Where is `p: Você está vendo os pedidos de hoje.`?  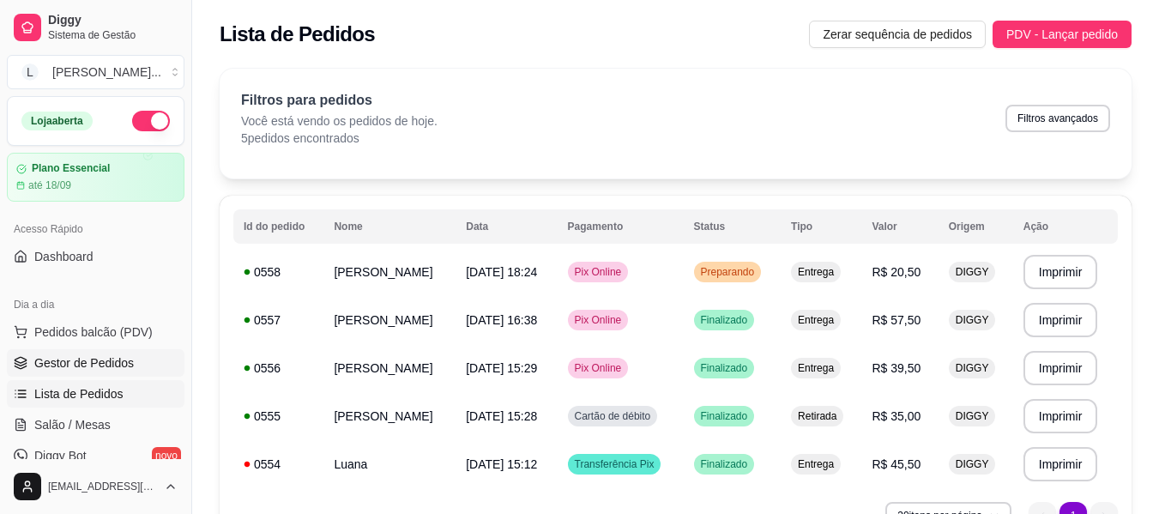 p: Você está vendo os pedidos de hoje. is located at coordinates (339, 121).